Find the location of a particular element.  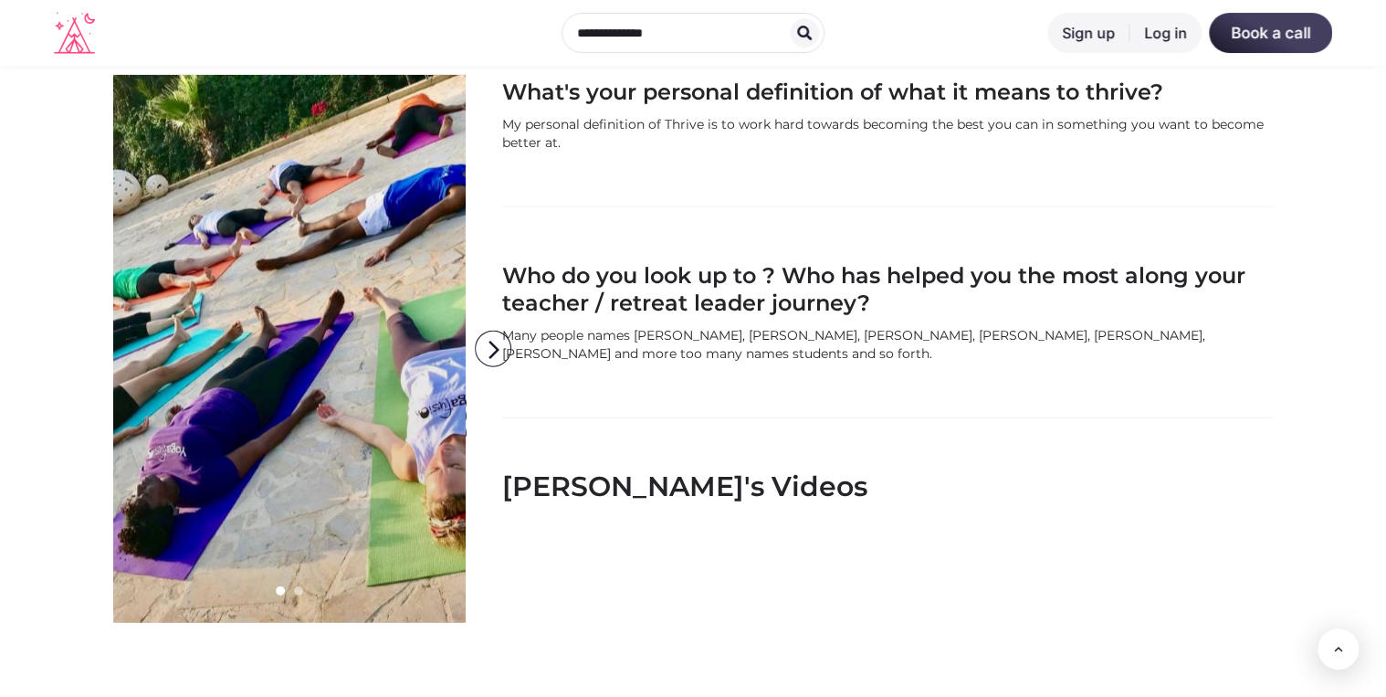

h3: What's your personal definition of what it means to thrive? is located at coordinates (888, 92).